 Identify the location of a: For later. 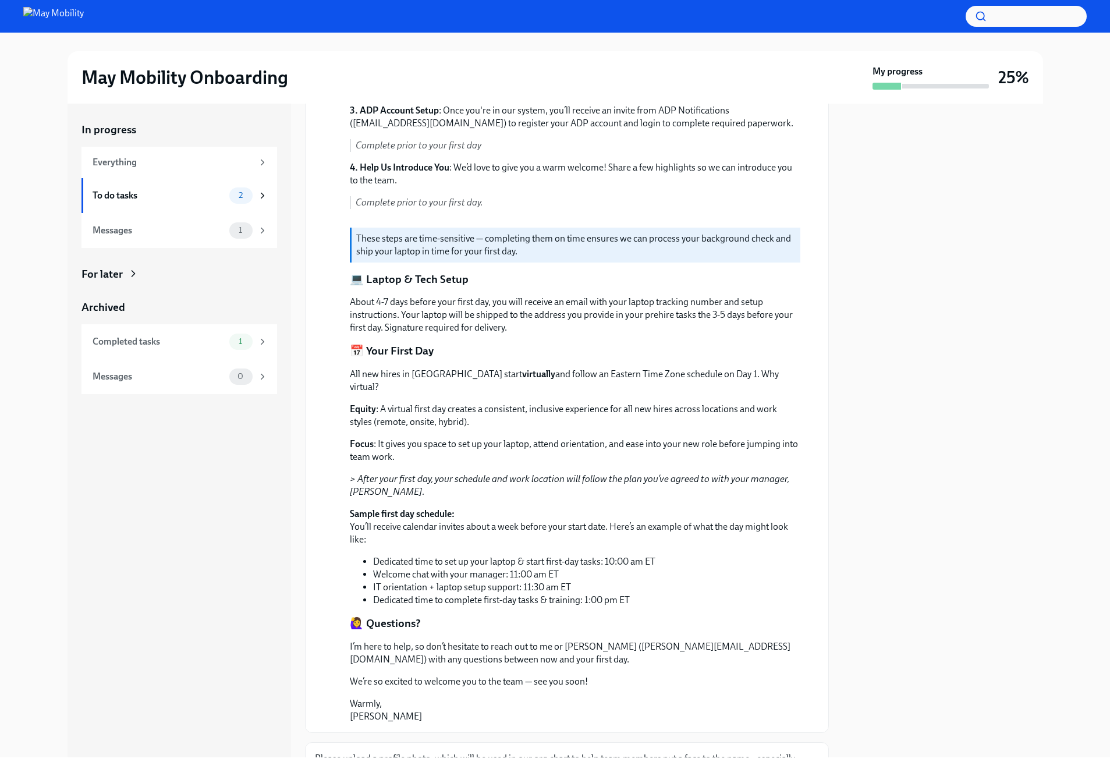
(179, 274).